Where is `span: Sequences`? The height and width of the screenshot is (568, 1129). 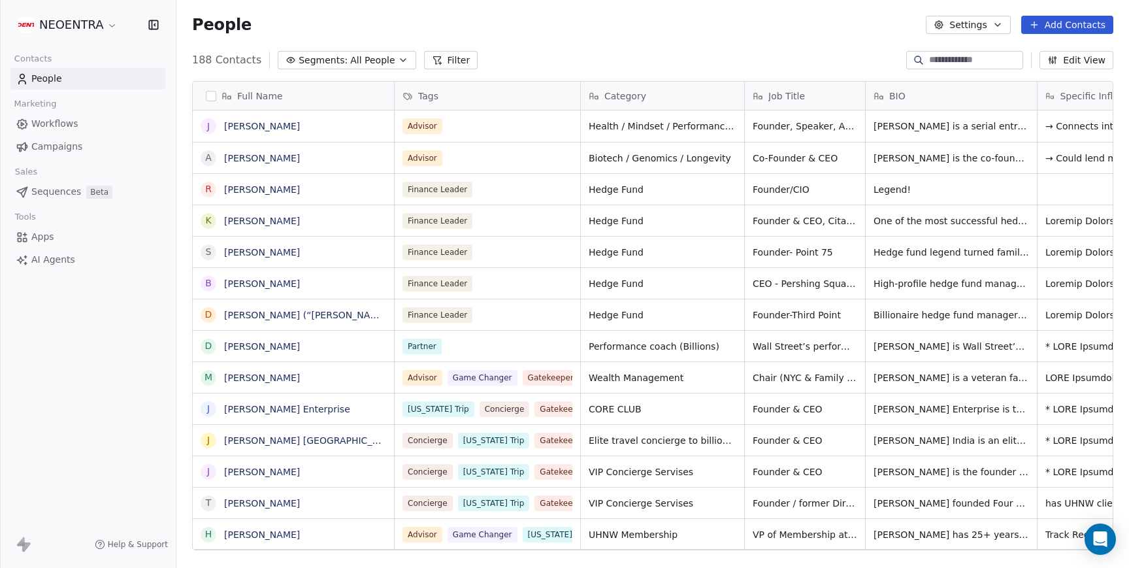 span: Sequences is located at coordinates (56, 191).